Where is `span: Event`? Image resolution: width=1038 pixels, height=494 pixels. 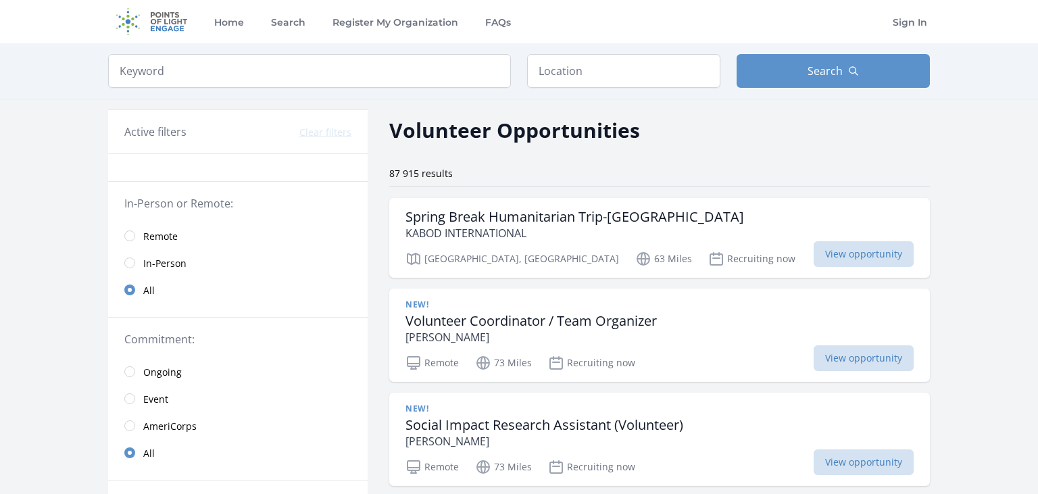 span: Event is located at coordinates (155, 399).